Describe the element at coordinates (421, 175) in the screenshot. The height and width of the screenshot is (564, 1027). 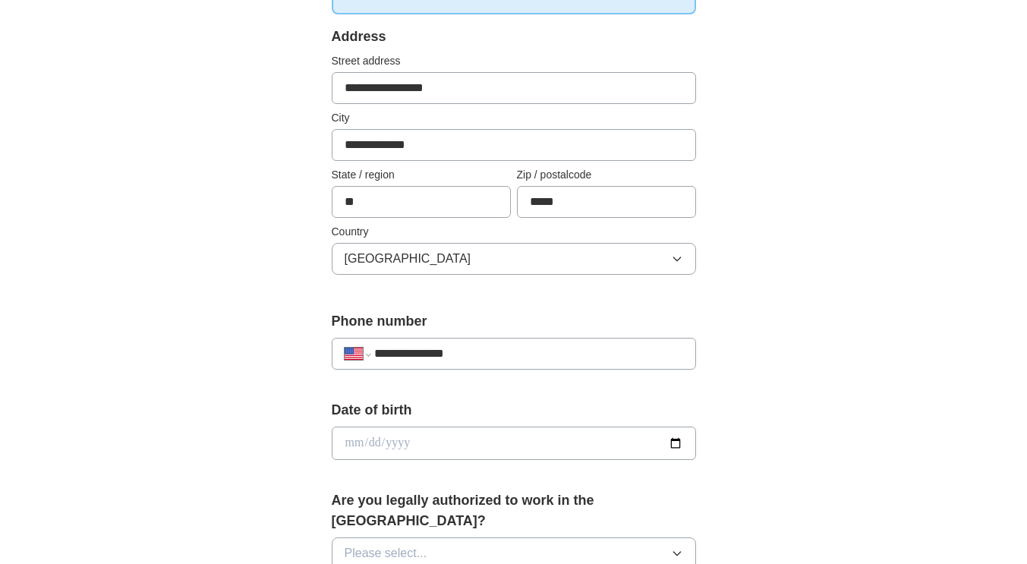
I see `label: State / region` at that location.